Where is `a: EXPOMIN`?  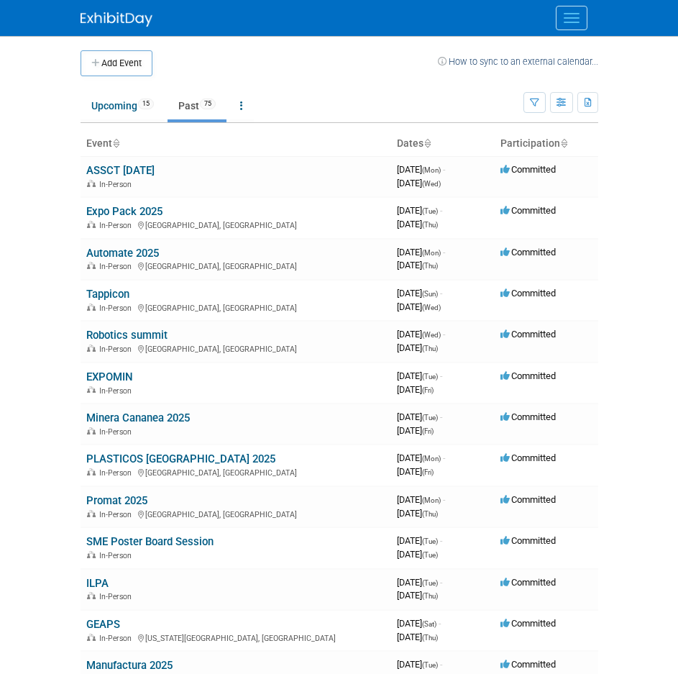
a: EXPOMIN is located at coordinates (109, 377).